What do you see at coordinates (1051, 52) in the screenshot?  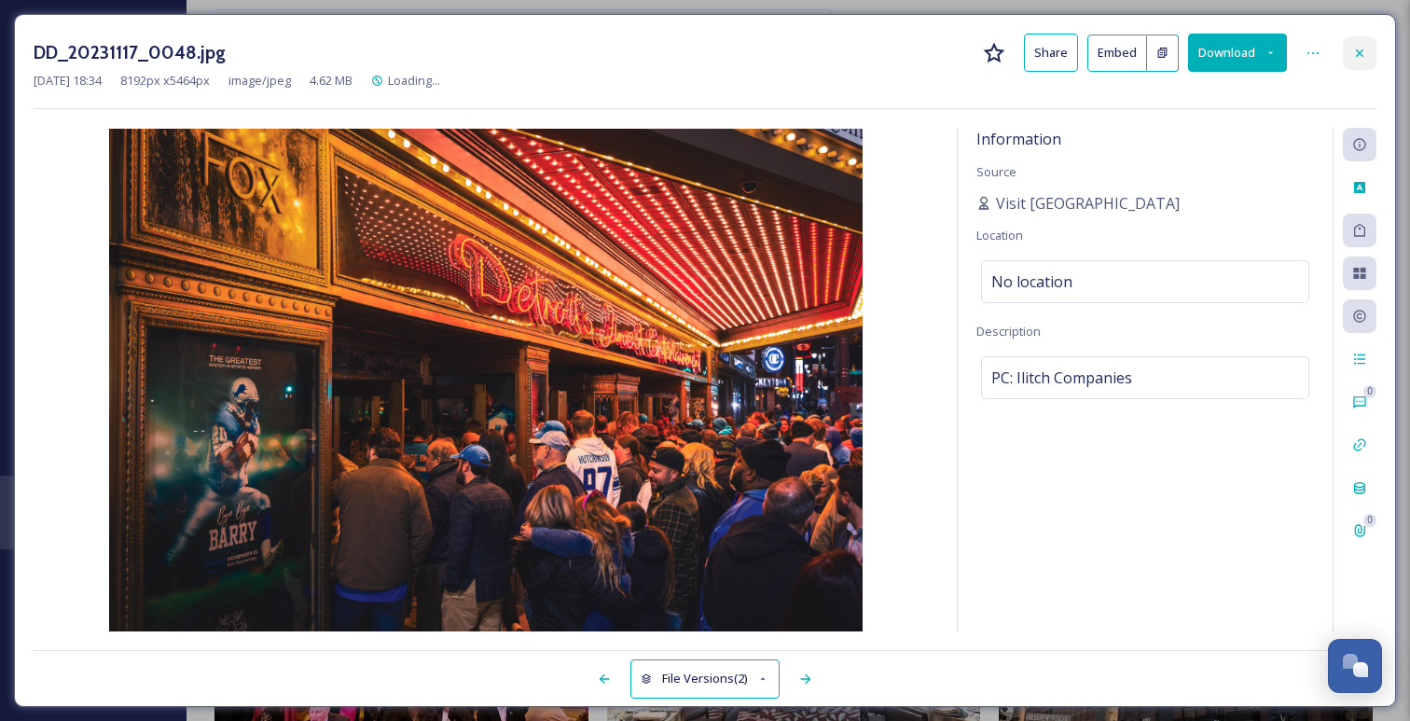 I see `button: Share` at bounding box center [1051, 52].